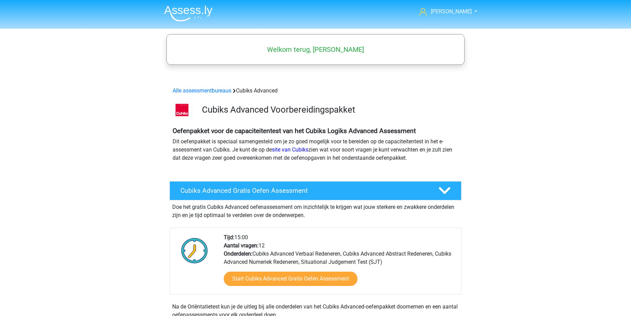 This screenshot has width=631, height=316. I want to click on h4: Cubiks Advanced Gratis Oefen Assessment, so click(304, 190).